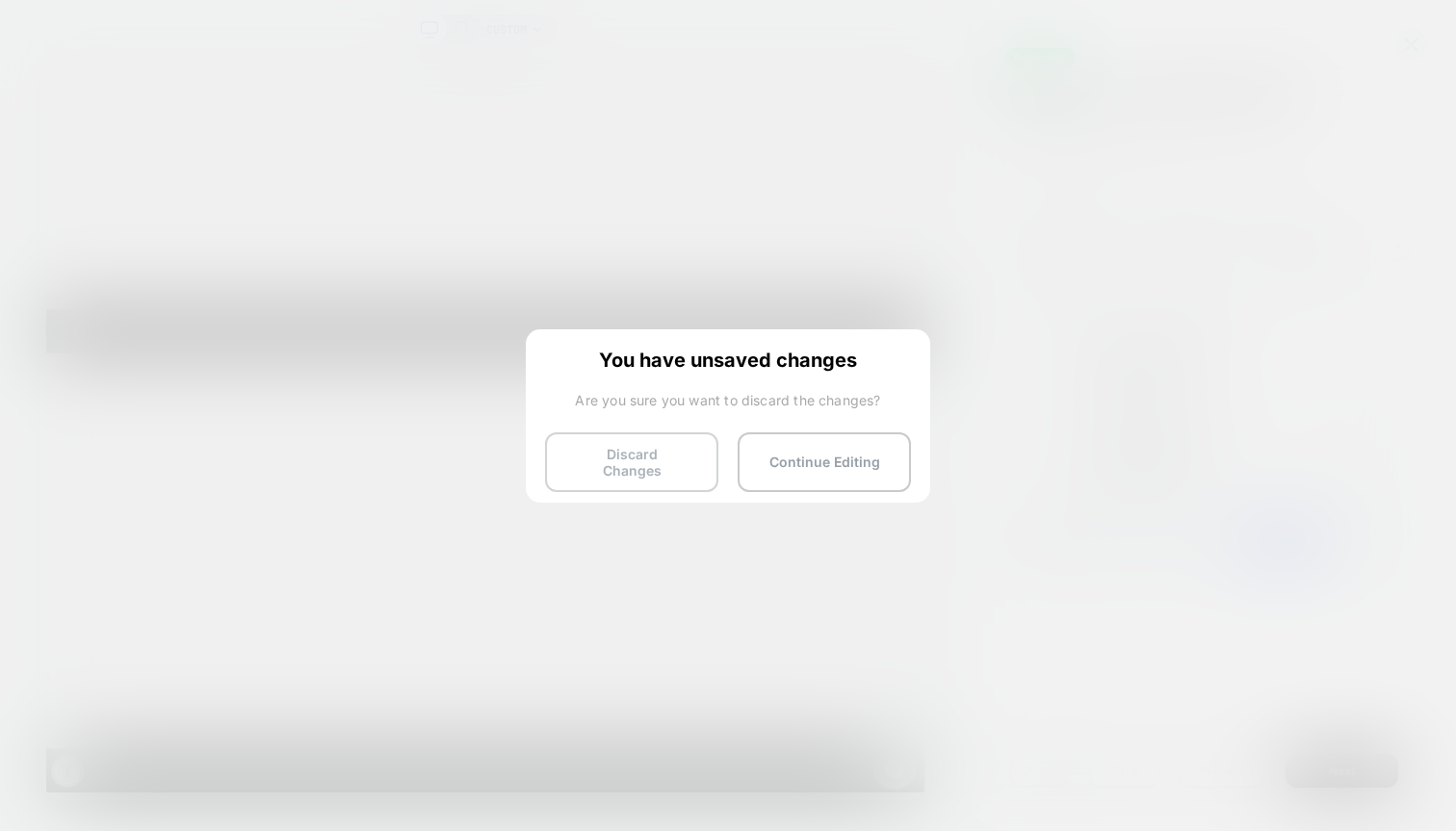 This screenshot has width=1456, height=831. I want to click on button: Continue Editing, so click(824, 462).